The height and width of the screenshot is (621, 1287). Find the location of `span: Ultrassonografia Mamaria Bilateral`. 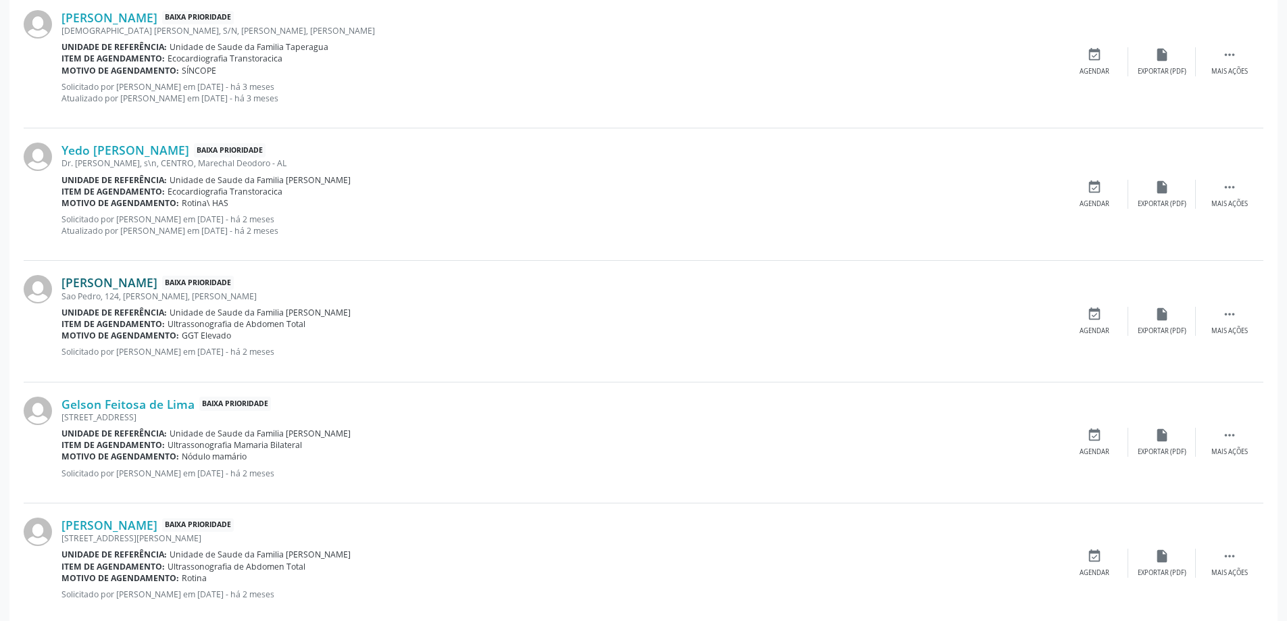

span: Ultrassonografia Mamaria Bilateral is located at coordinates (234, 445).